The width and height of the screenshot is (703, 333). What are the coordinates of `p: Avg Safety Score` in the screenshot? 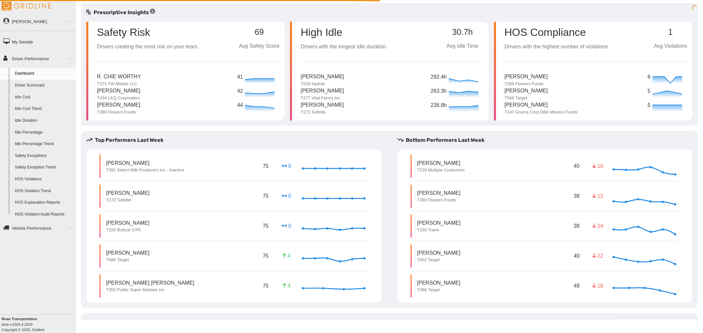 It's located at (259, 46).